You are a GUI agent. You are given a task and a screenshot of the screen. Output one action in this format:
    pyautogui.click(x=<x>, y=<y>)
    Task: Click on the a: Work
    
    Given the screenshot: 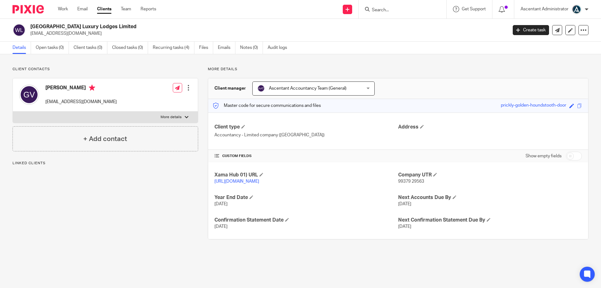 What is the action you would take?
    pyautogui.click(x=63, y=9)
    